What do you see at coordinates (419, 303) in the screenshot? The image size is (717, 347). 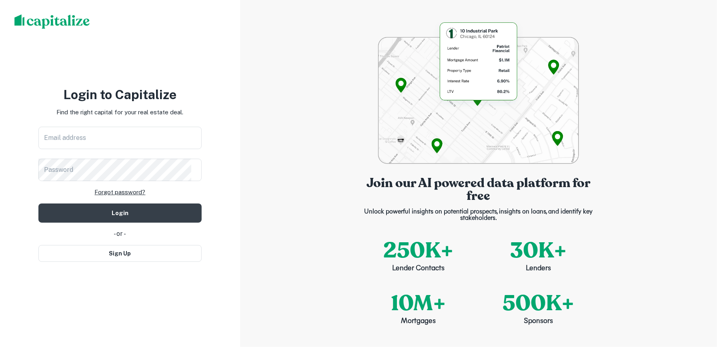 I see `p: 10M+` at bounding box center [419, 303].